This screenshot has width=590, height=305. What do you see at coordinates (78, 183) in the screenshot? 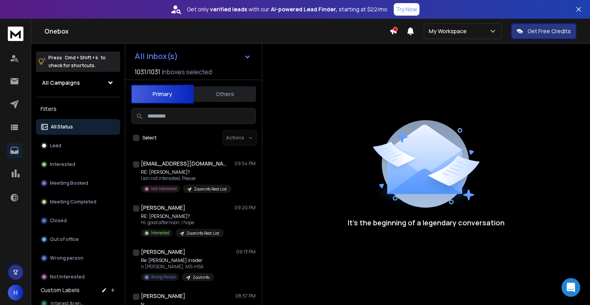
I see `button: Meeting Booked` at bounding box center [78, 183].